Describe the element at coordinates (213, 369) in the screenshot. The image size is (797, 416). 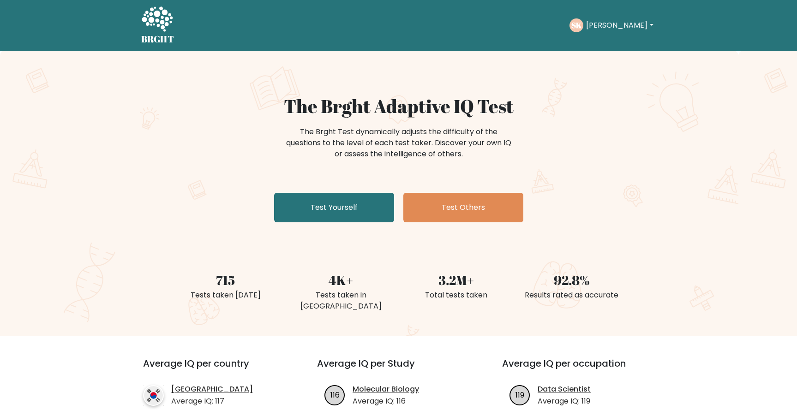
I see `h3: Average IQ per country` at that location.